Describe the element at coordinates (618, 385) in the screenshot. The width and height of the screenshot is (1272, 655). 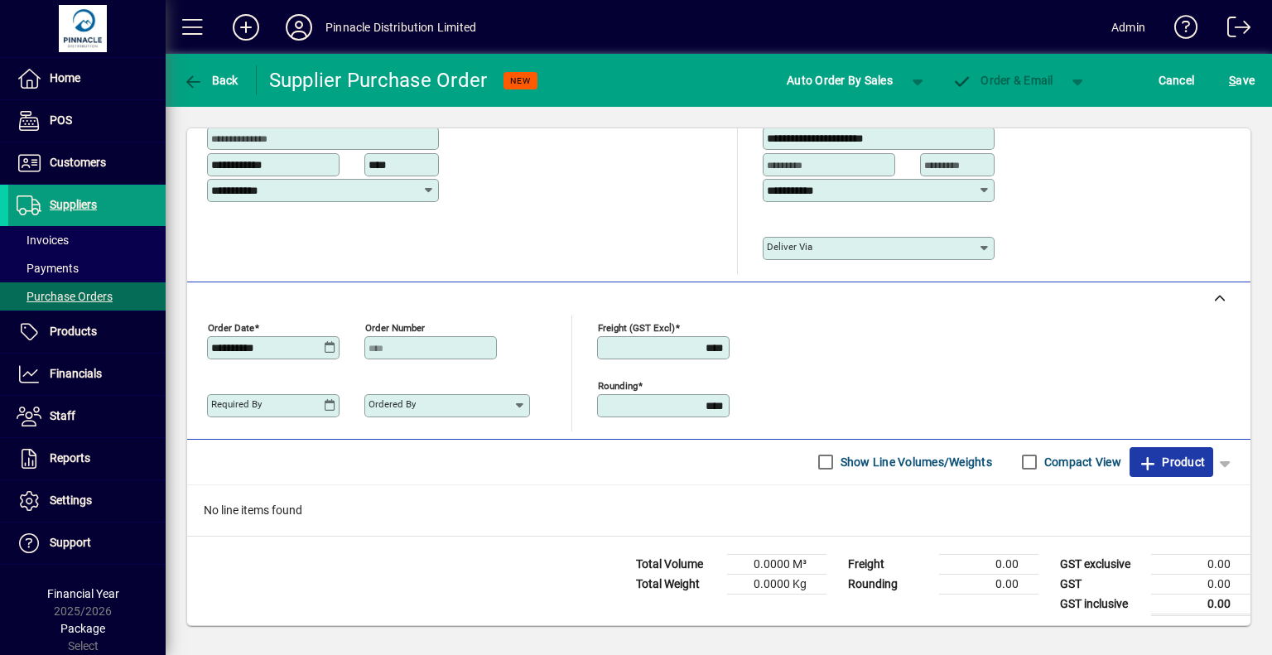
I see `mat-label: Rounding` at that location.